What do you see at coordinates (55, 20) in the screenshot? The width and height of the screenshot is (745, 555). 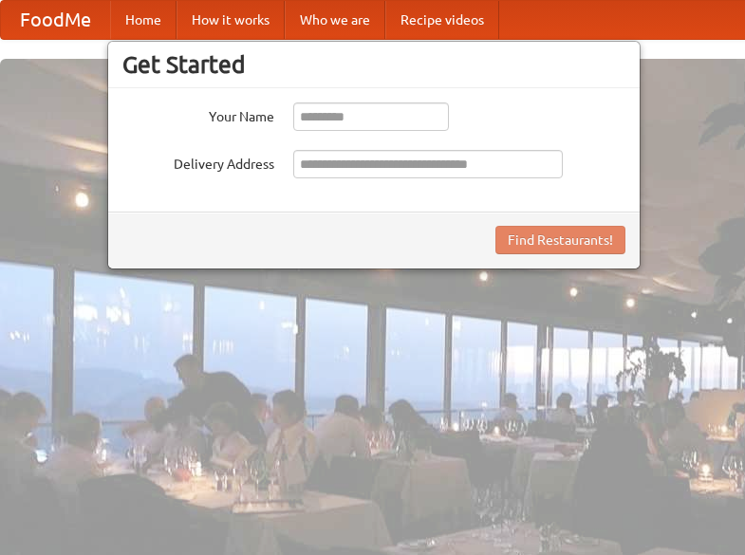 I see `a: FoodMe` at bounding box center [55, 20].